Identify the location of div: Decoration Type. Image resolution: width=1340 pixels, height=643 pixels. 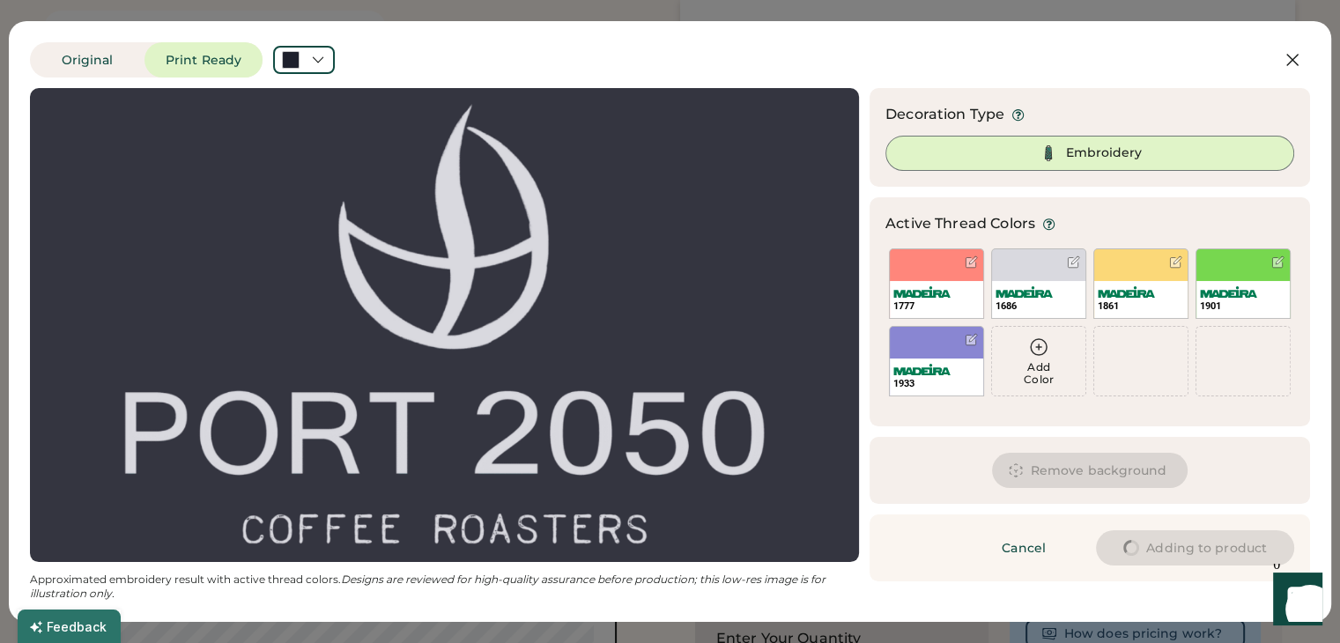
(944, 114).